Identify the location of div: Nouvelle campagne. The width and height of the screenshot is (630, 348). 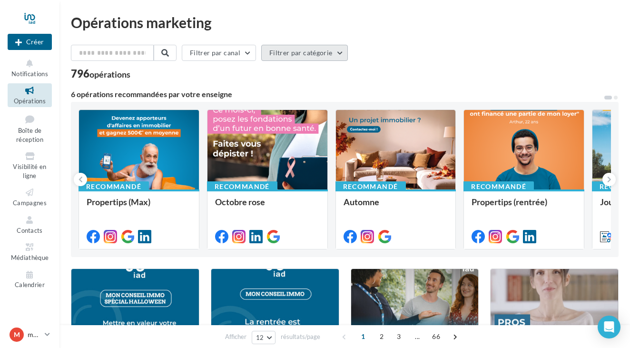
(30, 42).